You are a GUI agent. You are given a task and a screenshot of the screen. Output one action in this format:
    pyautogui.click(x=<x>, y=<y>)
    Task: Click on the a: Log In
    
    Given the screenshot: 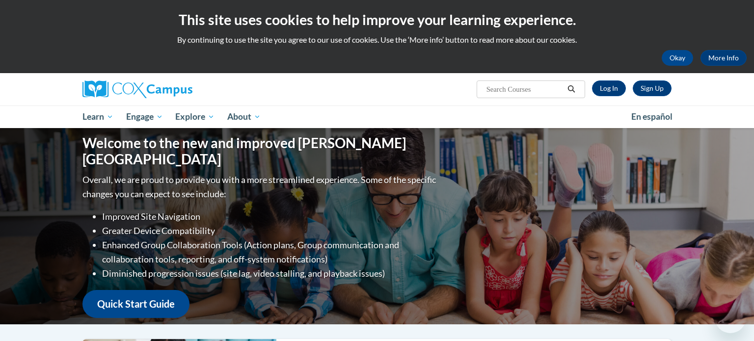 What is the action you would take?
    pyautogui.click(x=609, y=88)
    